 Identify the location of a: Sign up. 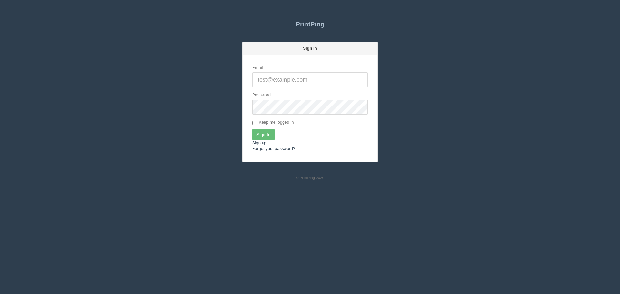
(259, 143).